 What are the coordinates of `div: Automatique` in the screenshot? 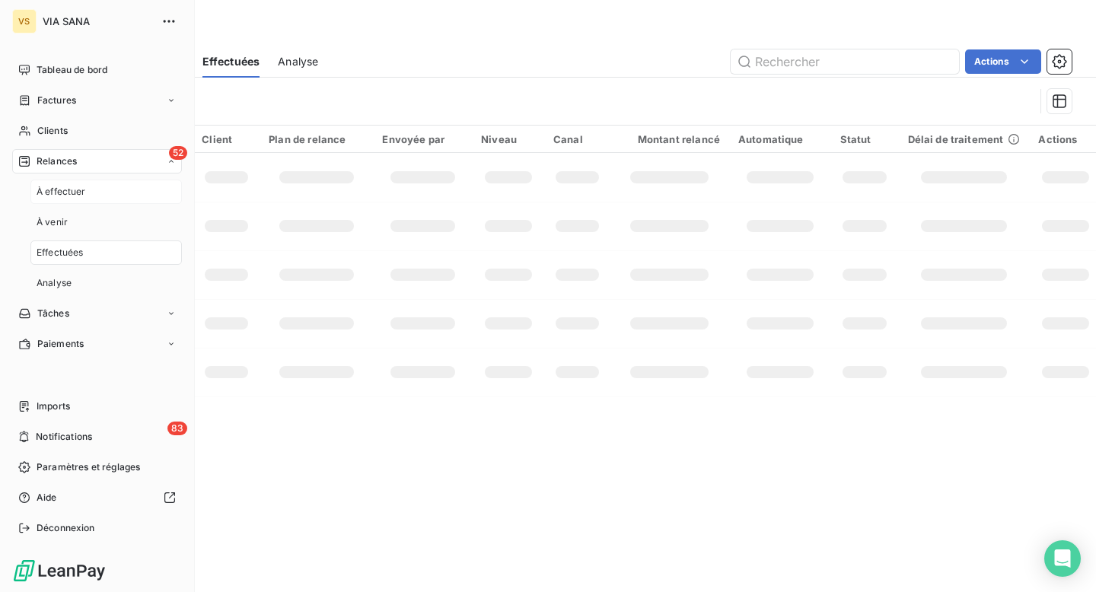 It's located at (780, 139).